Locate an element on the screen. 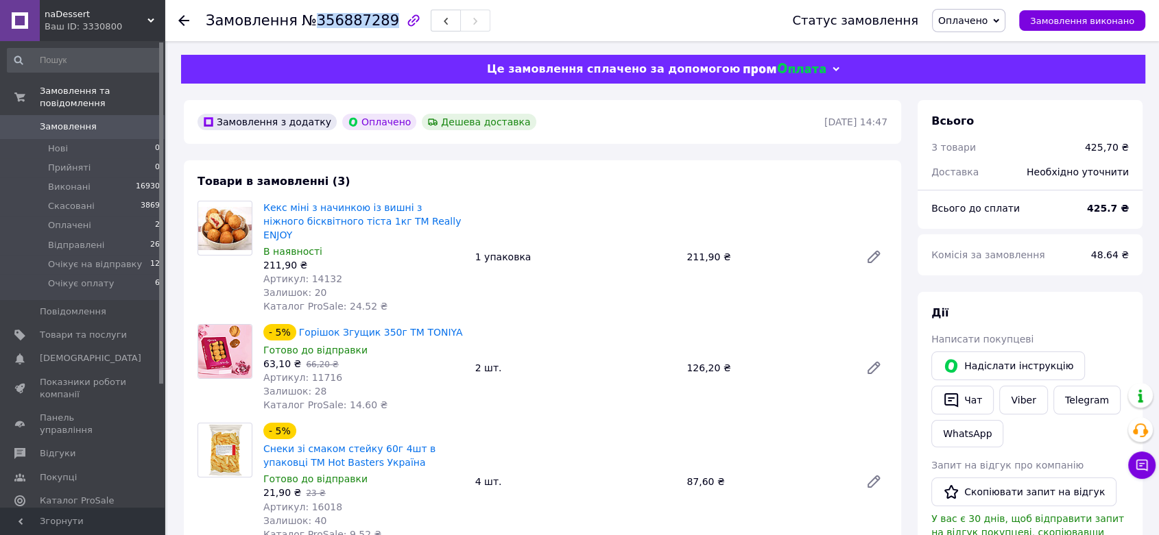 The height and width of the screenshot is (535, 1159). span: 23 ₴ is located at coordinates (315, 494).